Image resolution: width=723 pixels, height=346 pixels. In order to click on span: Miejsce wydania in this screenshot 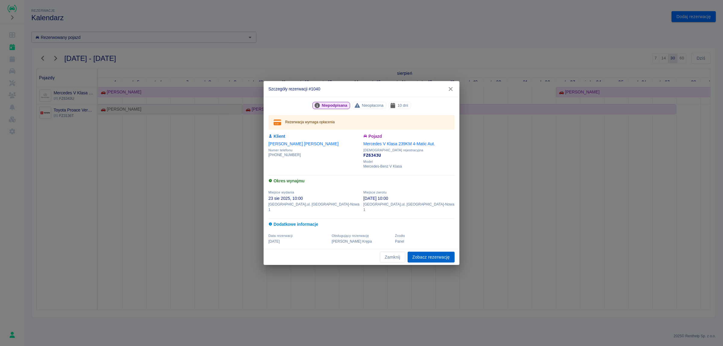, I will do `click(281, 192)`.